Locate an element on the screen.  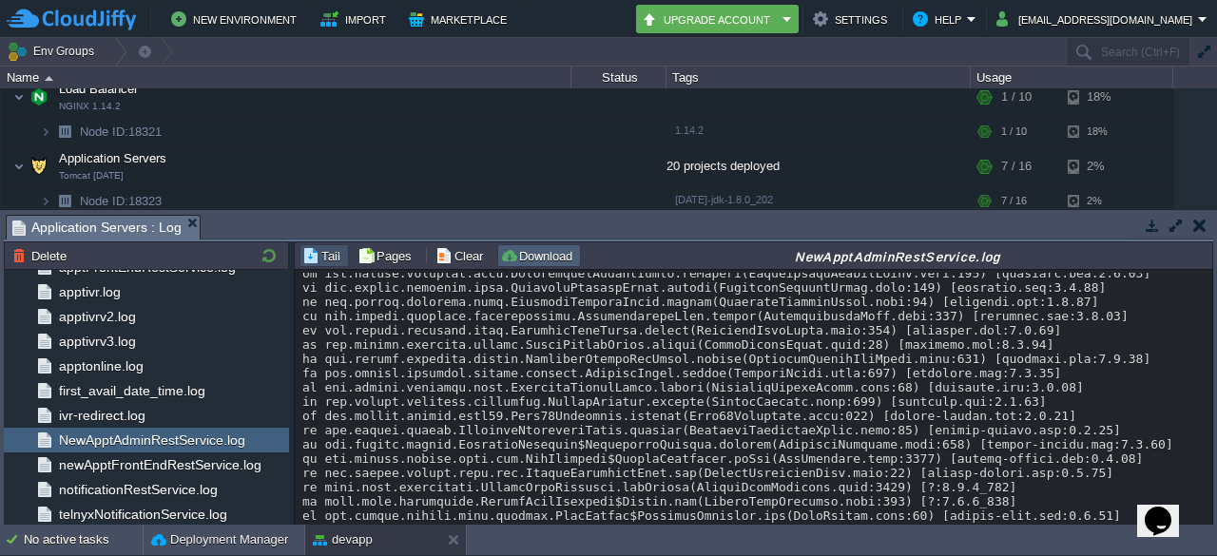
button: devapp is located at coordinates (342, 540).